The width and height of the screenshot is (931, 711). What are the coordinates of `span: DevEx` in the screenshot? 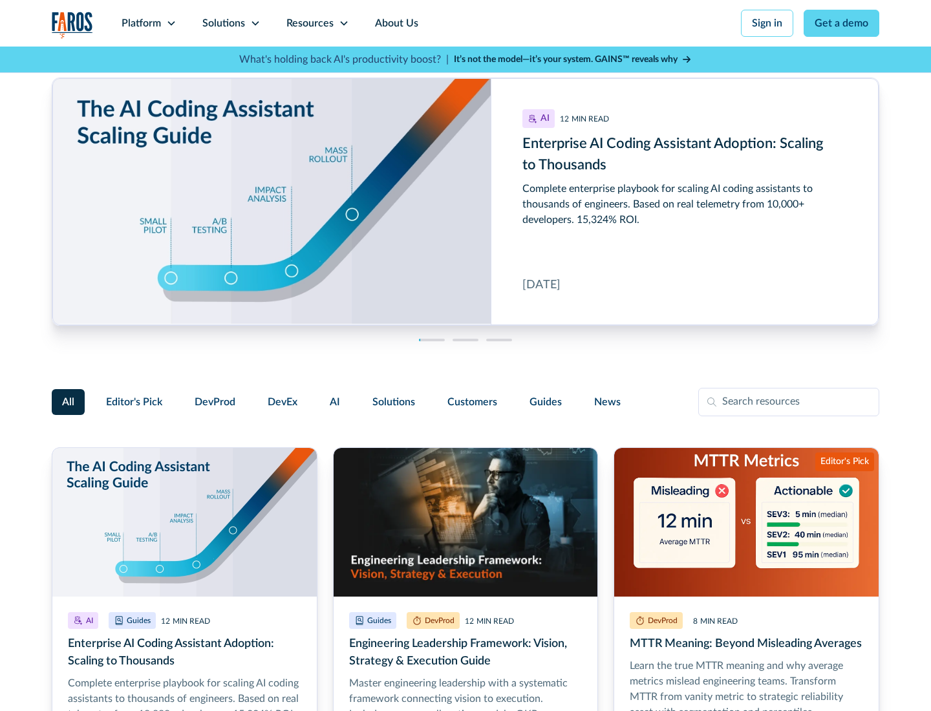 It's located at (283, 402).